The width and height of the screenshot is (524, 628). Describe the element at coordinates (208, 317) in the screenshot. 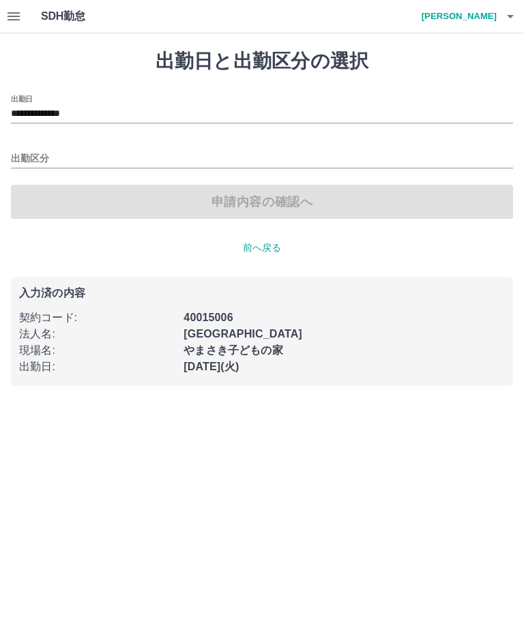

I see `b: 40015006` at that location.